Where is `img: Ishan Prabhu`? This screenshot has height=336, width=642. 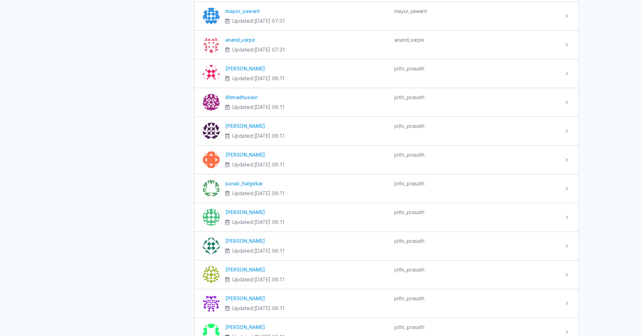
img: Ishan Prabhu is located at coordinates (211, 218).